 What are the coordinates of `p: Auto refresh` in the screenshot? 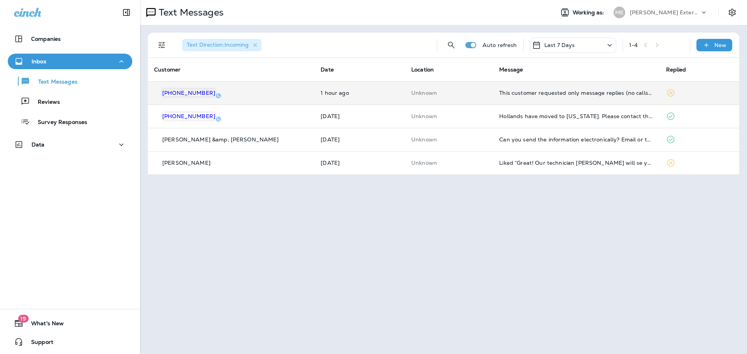 It's located at (499, 45).